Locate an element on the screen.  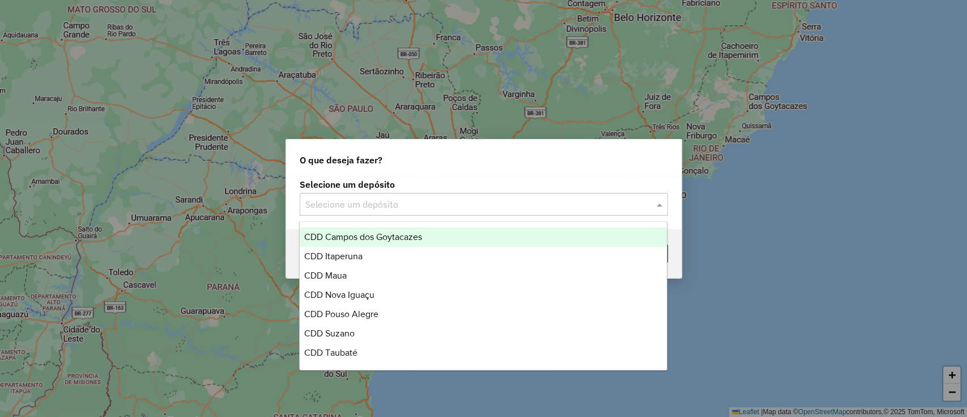
span: CDD Itaperuna is located at coordinates (333, 256).